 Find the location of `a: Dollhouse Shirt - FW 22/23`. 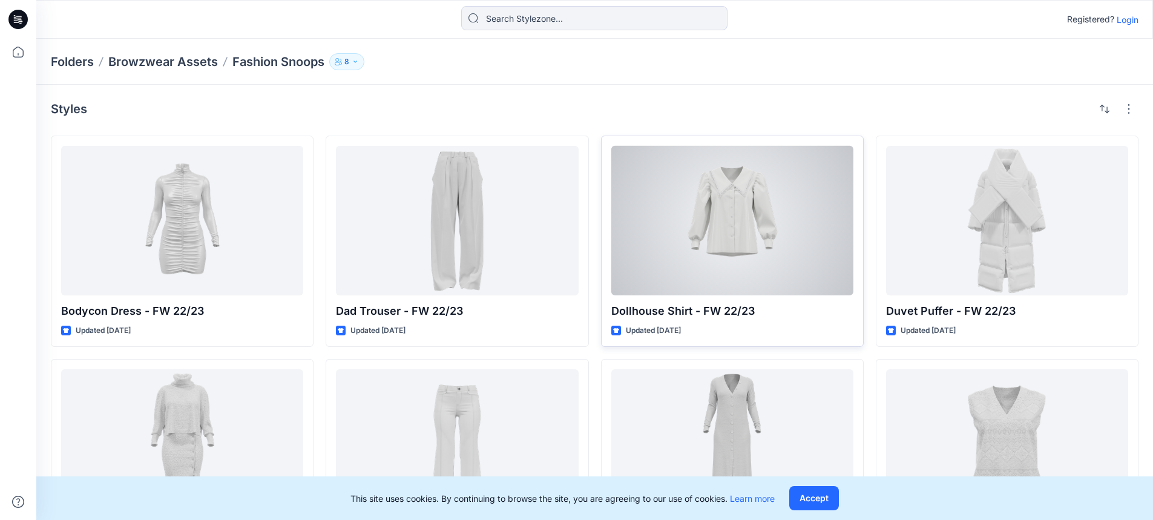

a: Dollhouse Shirt - FW 22/23 is located at coordinates (732, 220).